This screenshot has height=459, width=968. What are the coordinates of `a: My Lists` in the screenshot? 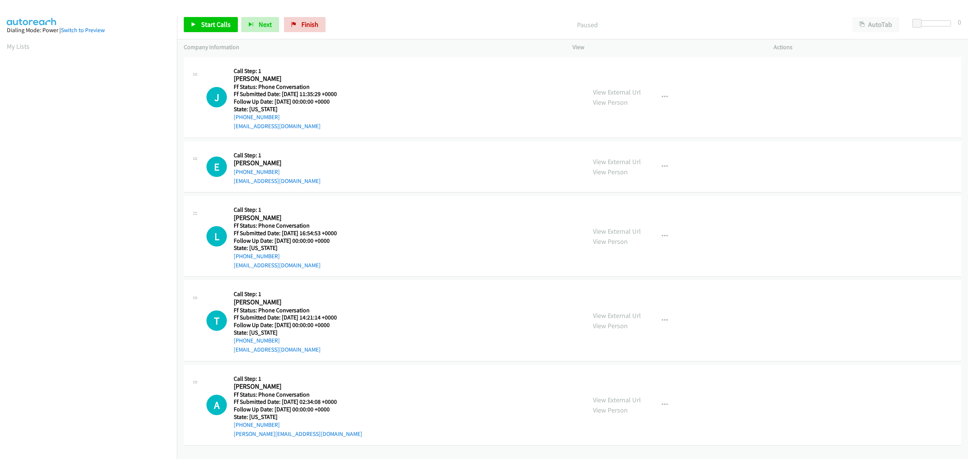 It's located at (18, 46).